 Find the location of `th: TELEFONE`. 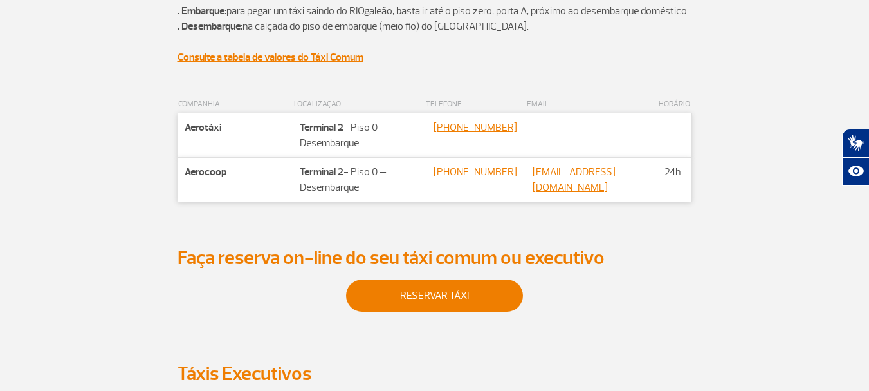

th: TELEFONE is located at coordinates (475, 104).